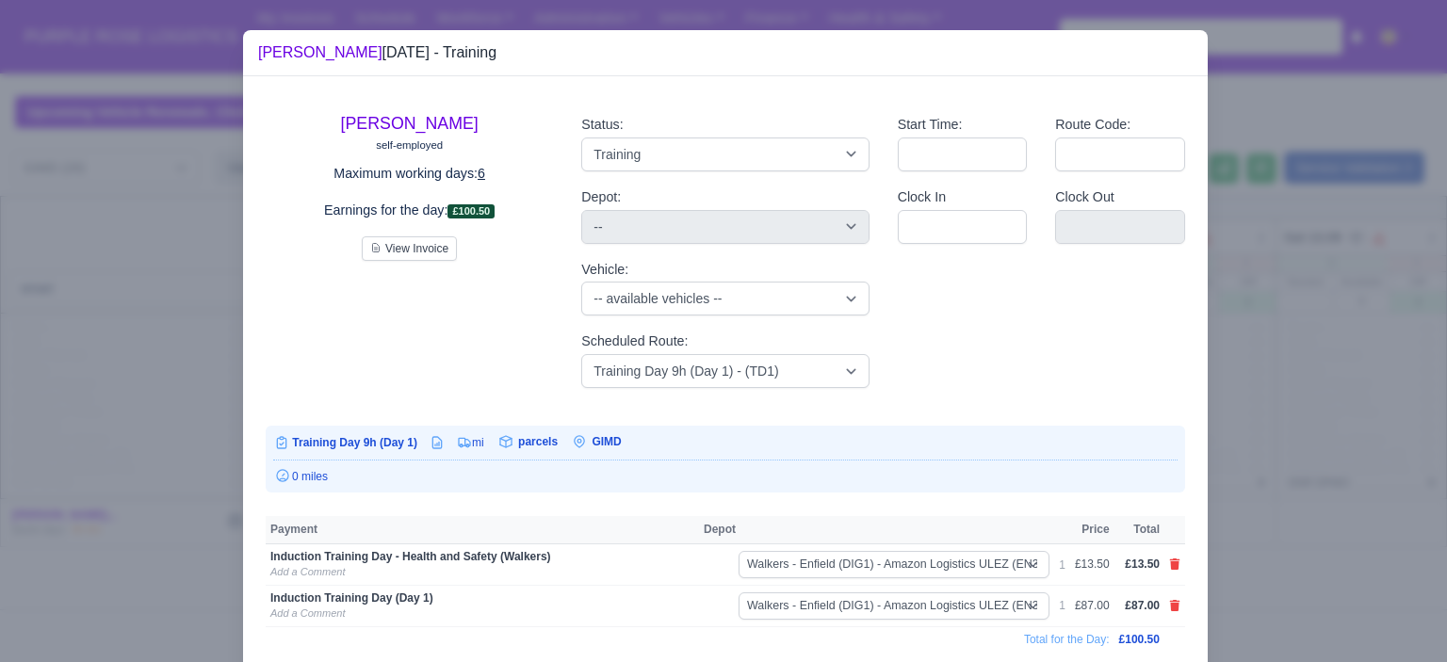 The height and width of the screenshot is (662, 1447). I want to click on p: Earnings for the day:, so click(409, 210).